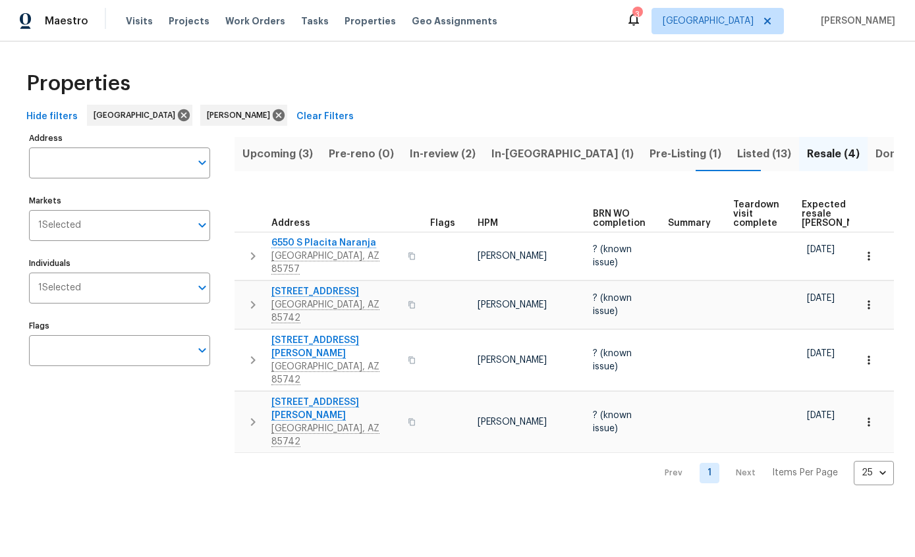 The image size is (915, 557). Describe the element at coordinates (189, 21) in the screenshot. I see `span: Projects` at that location.